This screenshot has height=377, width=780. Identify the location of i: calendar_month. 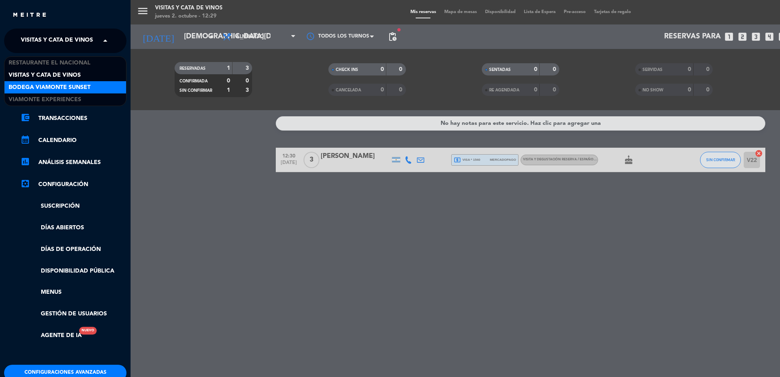
(25, 140).